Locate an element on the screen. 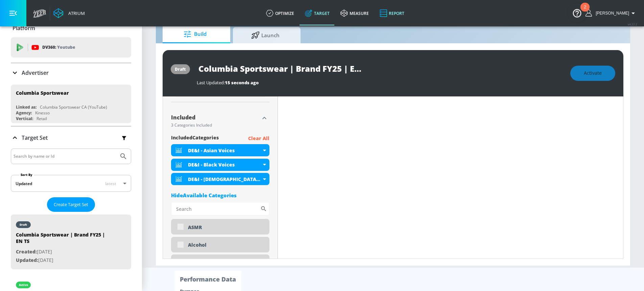 The height and width of the screenshot is (291, 644). div: Kinesso is located at coordinates (42, 113).